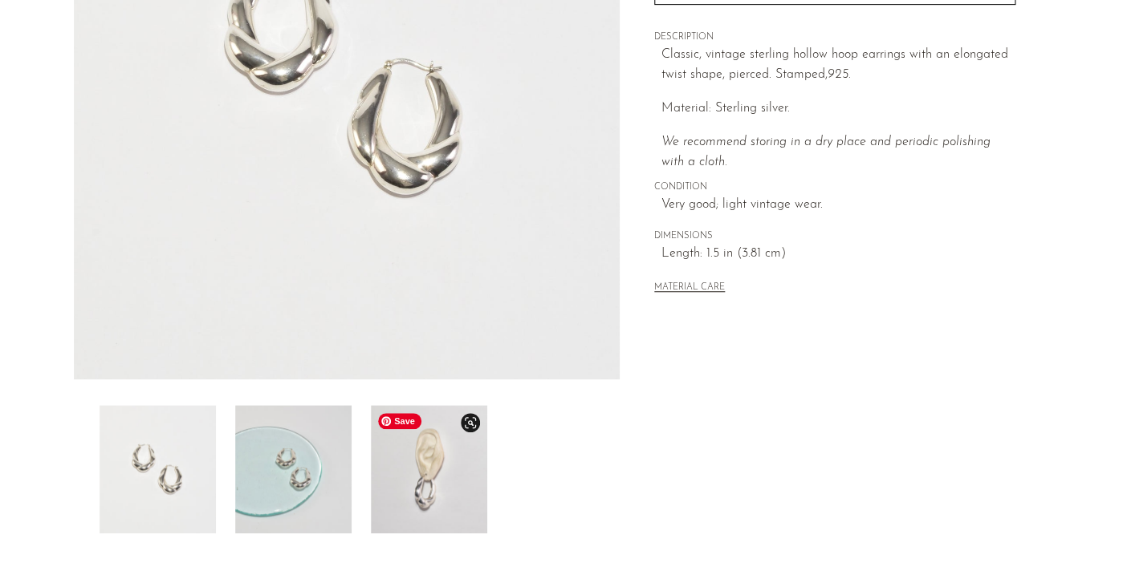 This screenshot has width=1123, height=567. I want to click on span: CONDITION, so click(835, 188).